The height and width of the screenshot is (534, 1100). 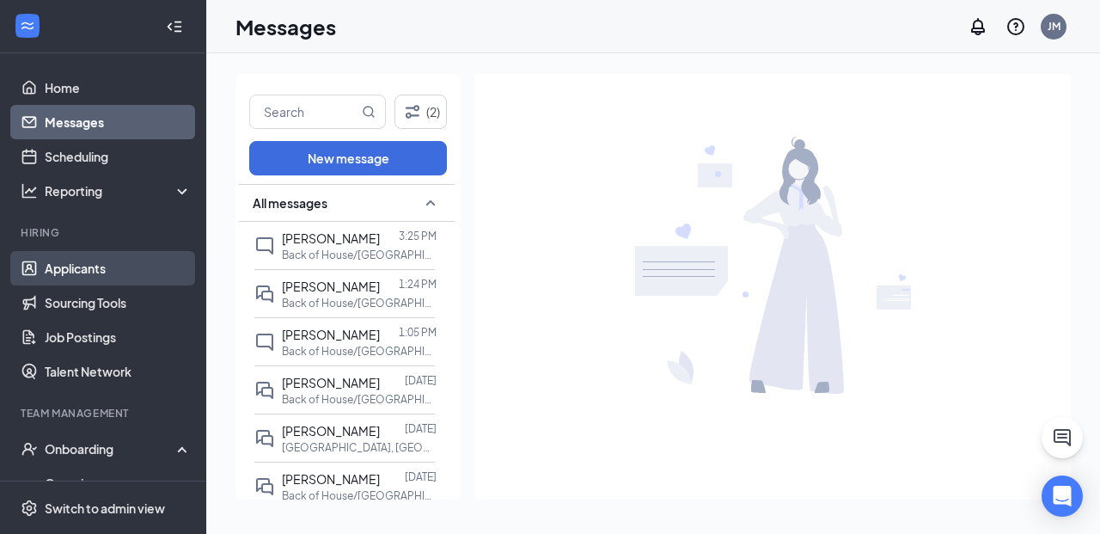 What do you see at coordinates (978, 27) in the screenshot?
I see `svg: Notifications` at bounding box center [978, 27].